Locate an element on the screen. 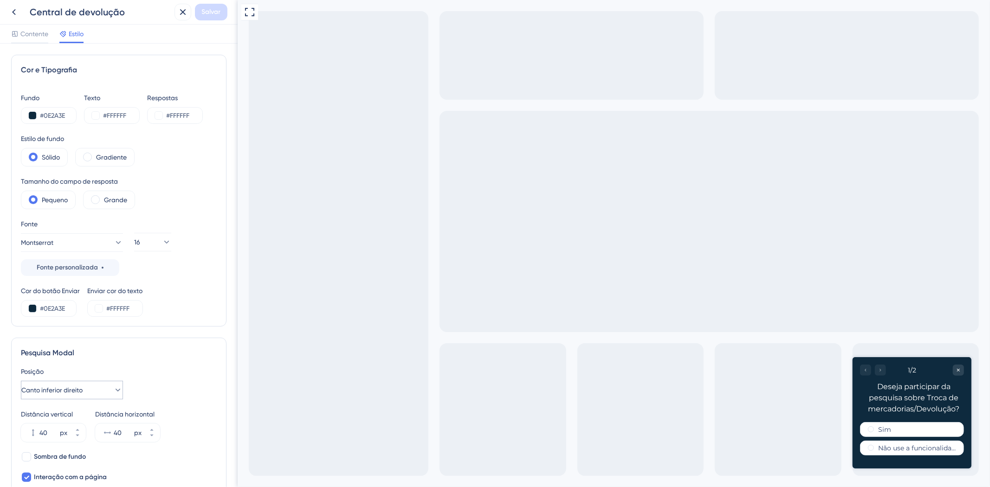 Image resolution: width=990 pixels, height=487 pixels. button: Salvar is located at coordinates (211, 12).